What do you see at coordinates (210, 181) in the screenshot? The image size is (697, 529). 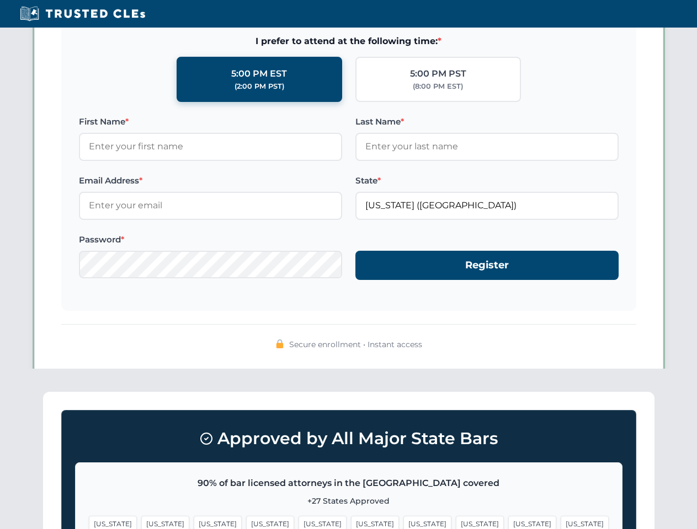 I see `label: Email Address` at bounding box center [210, 181].